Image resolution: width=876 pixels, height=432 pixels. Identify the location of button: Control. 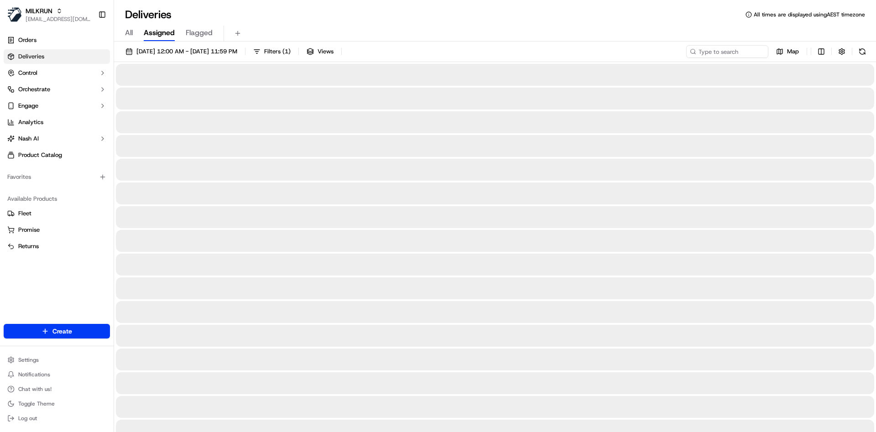
(57, 73).